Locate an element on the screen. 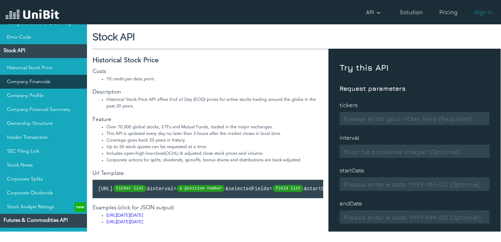 Image resolution: width=501 pixels, height=242 pixels. h6: Stock API is located at coordinates (294, 37).